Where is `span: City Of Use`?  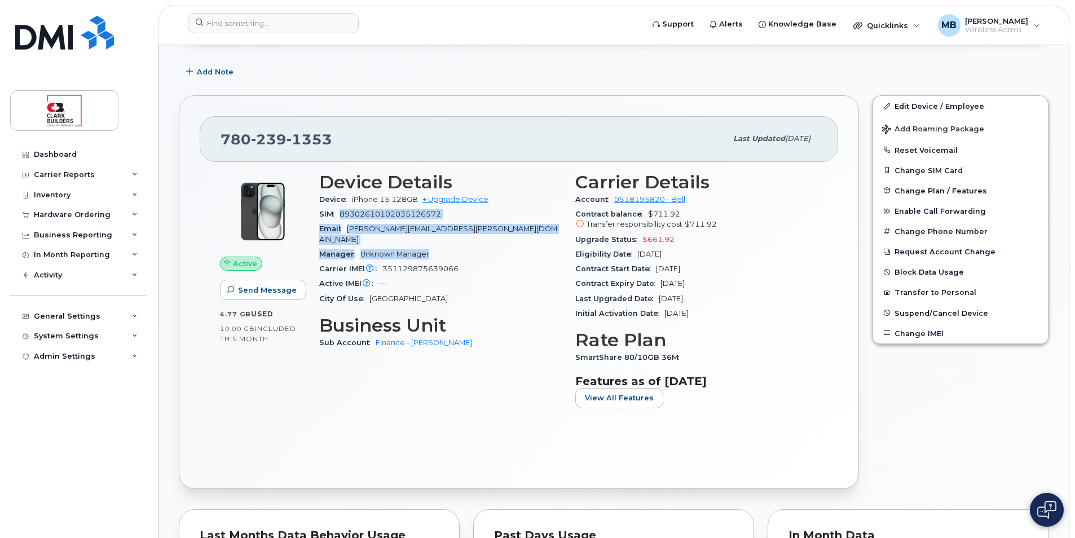
span: City Of Use is located at coordinates (344, 298).